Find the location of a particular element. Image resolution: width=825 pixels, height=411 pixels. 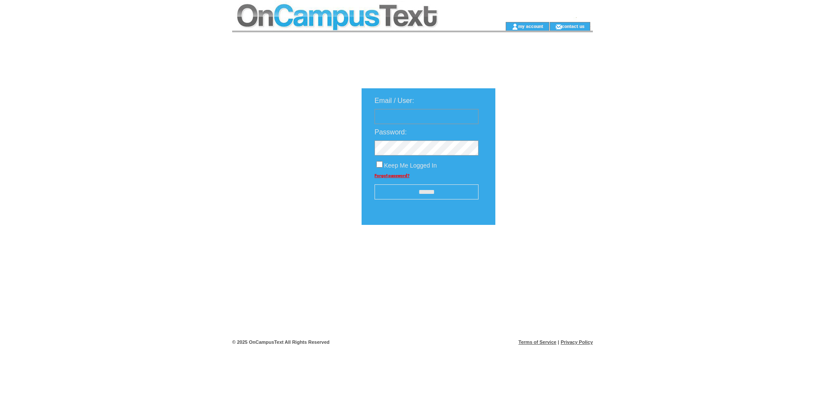

a: my account is located at coordinates (530, 26).